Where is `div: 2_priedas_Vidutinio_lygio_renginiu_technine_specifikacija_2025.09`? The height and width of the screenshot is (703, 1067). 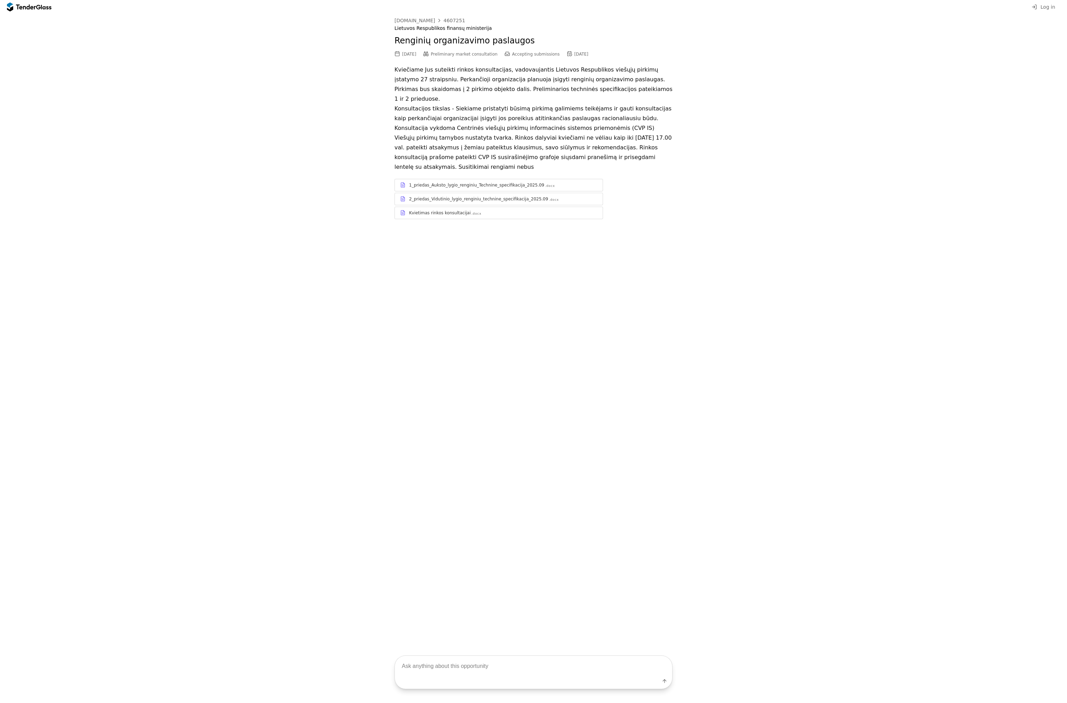
div: 2_priedas_Vidutinio_lygio_renginiu_technine_specifikacija_2025.09 is located at coordinates (478, 199).